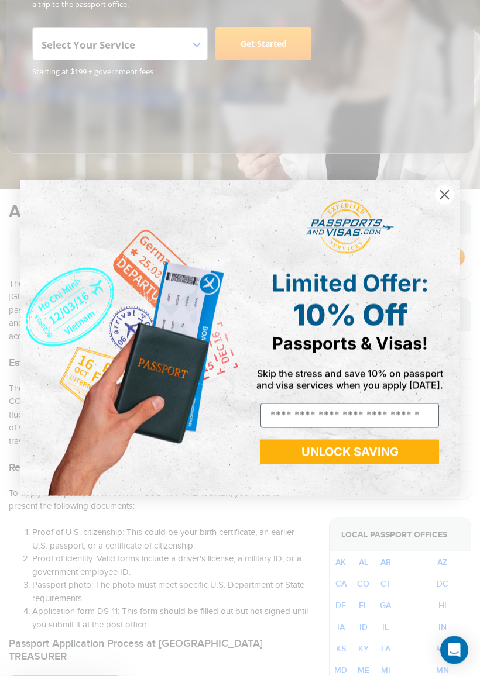  What do you see at coordinates (350, 228) in the screenshot?
I see `img: passports and visas` at bounding box center [350, 228].